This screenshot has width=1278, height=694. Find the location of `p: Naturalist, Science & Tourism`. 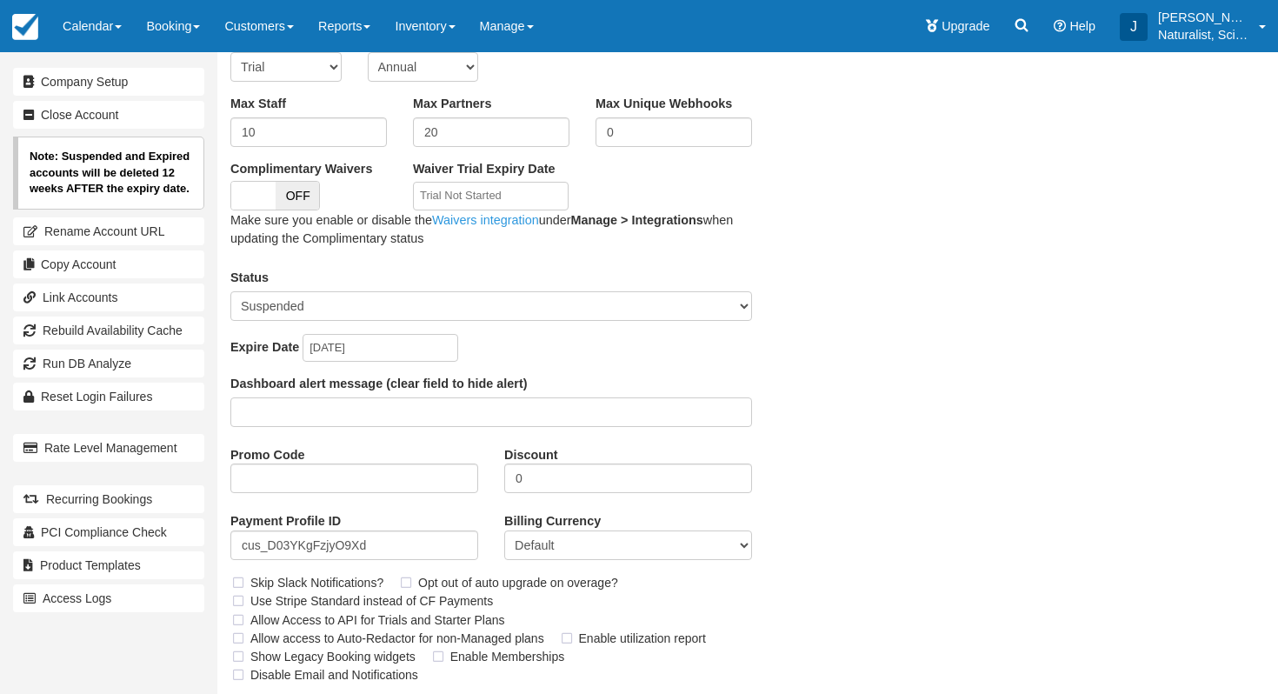

p: Naturalist, Science & Tourism is located at coordinates (1203, 35).